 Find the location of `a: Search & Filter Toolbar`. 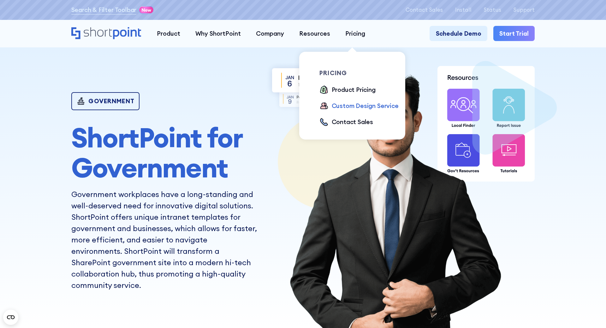

a: Search & Filter Toolbar is located at coordinates (104, 10).